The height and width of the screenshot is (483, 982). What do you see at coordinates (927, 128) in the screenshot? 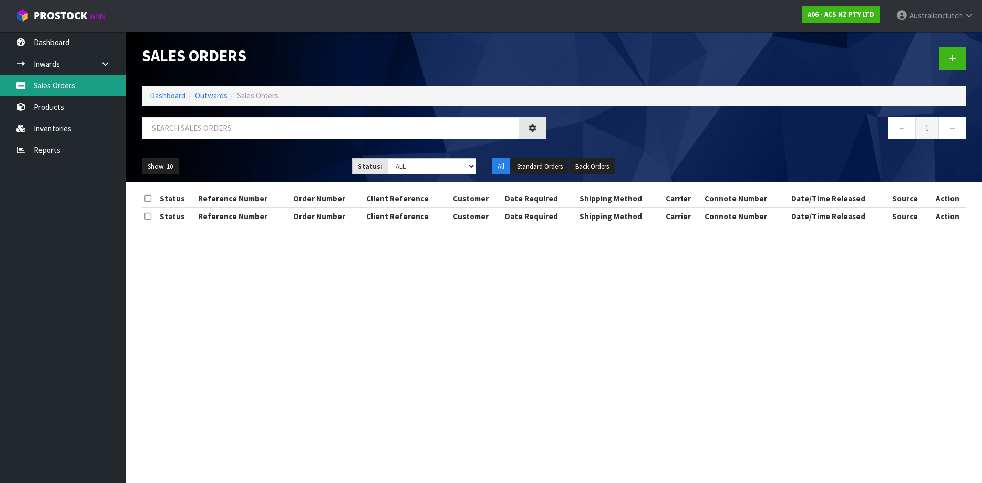
I see `a: 1` at bounding box center [927, 128].